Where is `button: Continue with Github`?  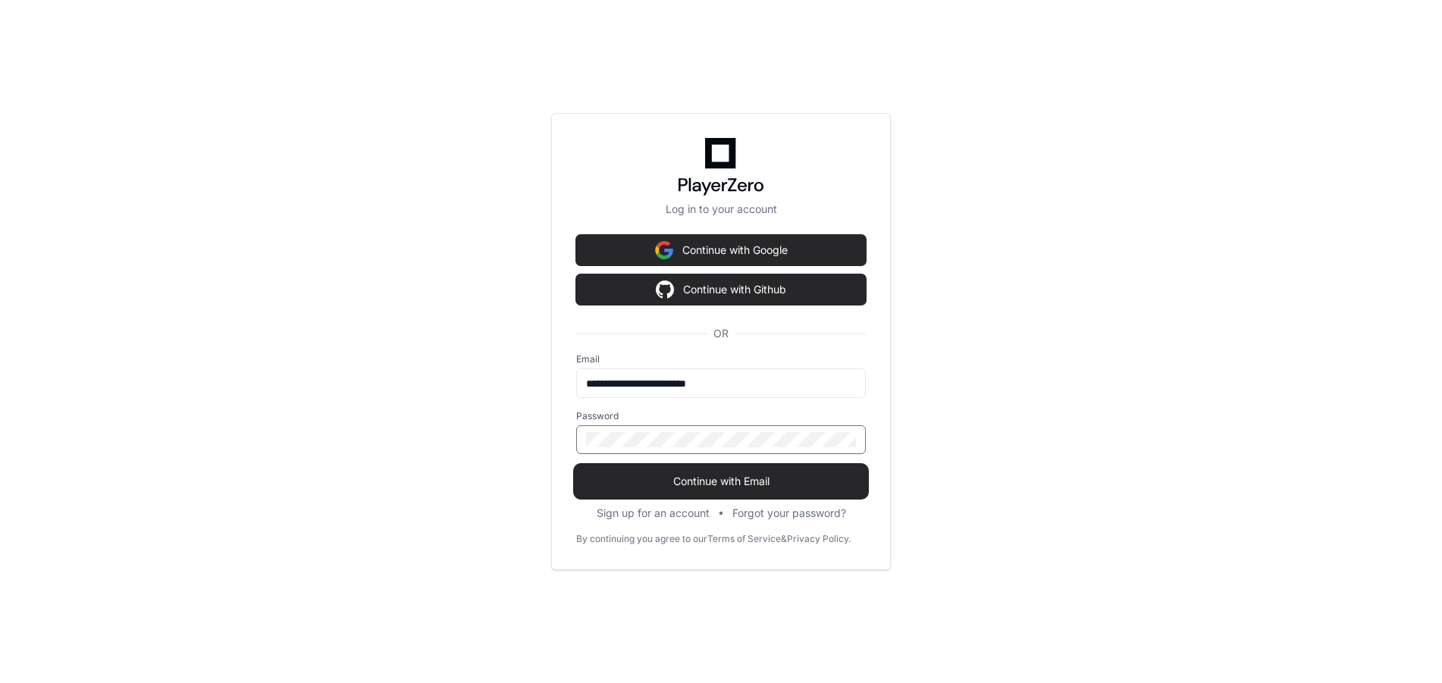
button: Continue with Github is located at coordinates (721, 290).